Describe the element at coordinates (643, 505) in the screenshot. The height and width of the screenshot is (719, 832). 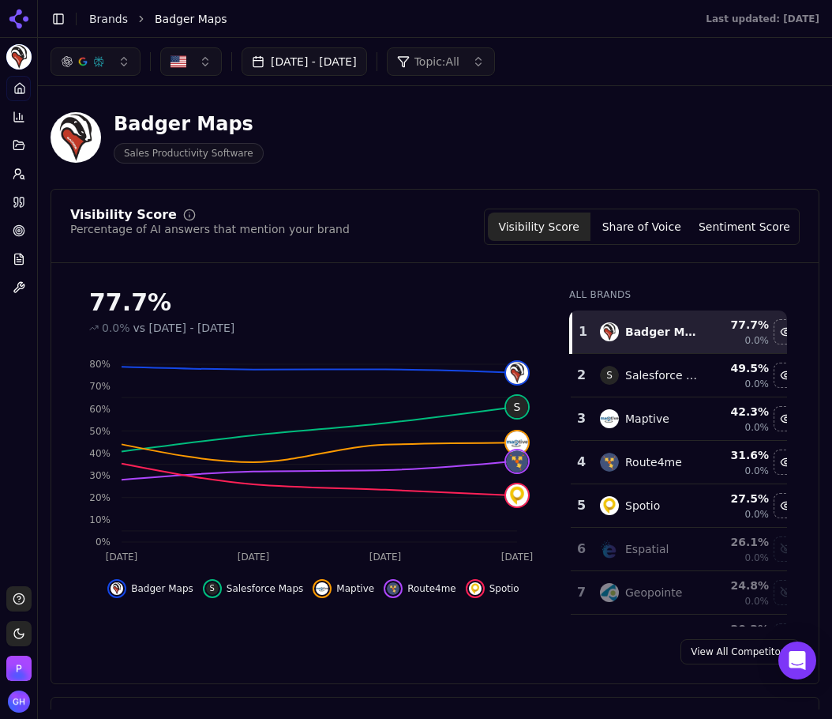
I see `div: Spotio` at that location.